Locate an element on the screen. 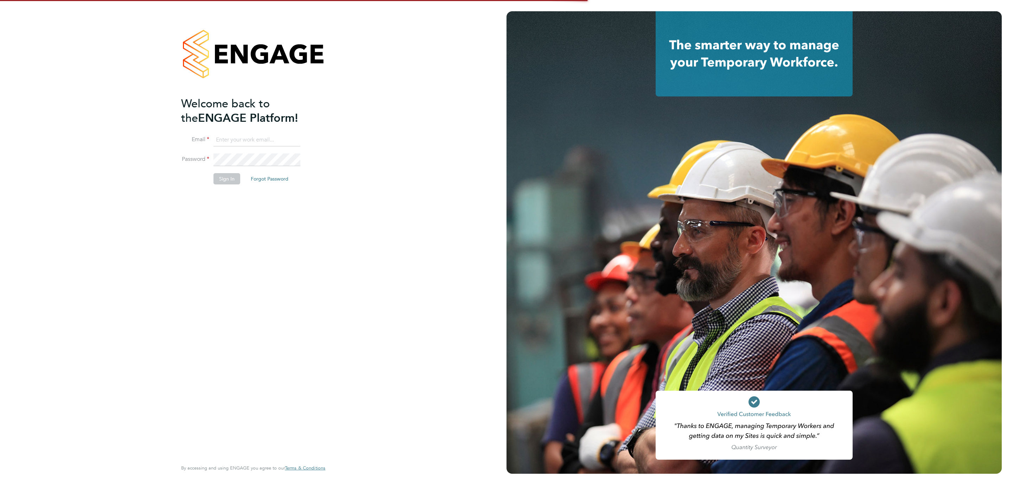  span: Terms & Conditions is located at coordinates (305, 467).